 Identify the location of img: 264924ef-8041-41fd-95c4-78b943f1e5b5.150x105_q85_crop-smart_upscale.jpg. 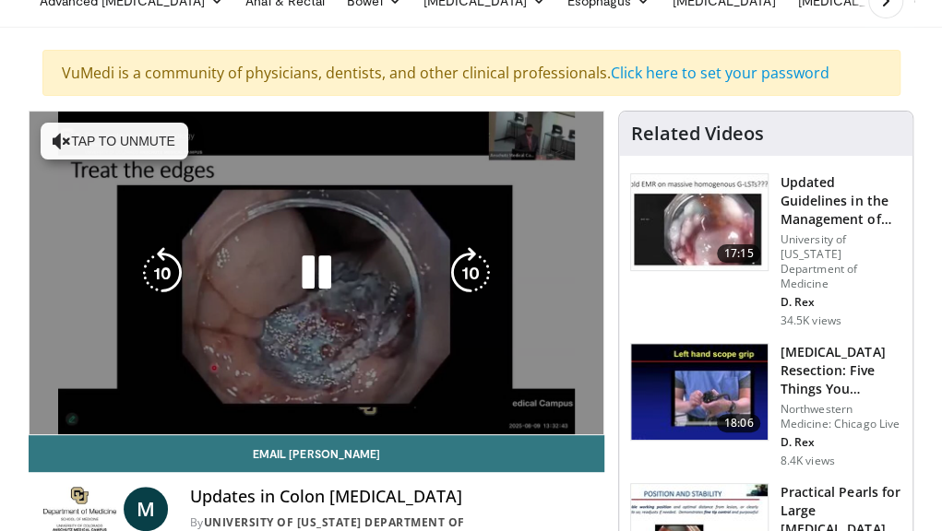
(699, 392).